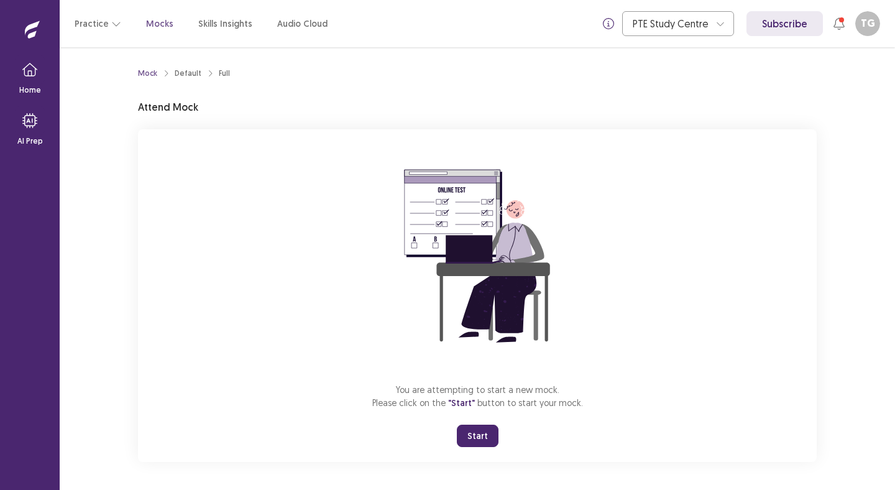 The image size is (895, 490). I want to click on p: AI Prep, so click(30, 141).